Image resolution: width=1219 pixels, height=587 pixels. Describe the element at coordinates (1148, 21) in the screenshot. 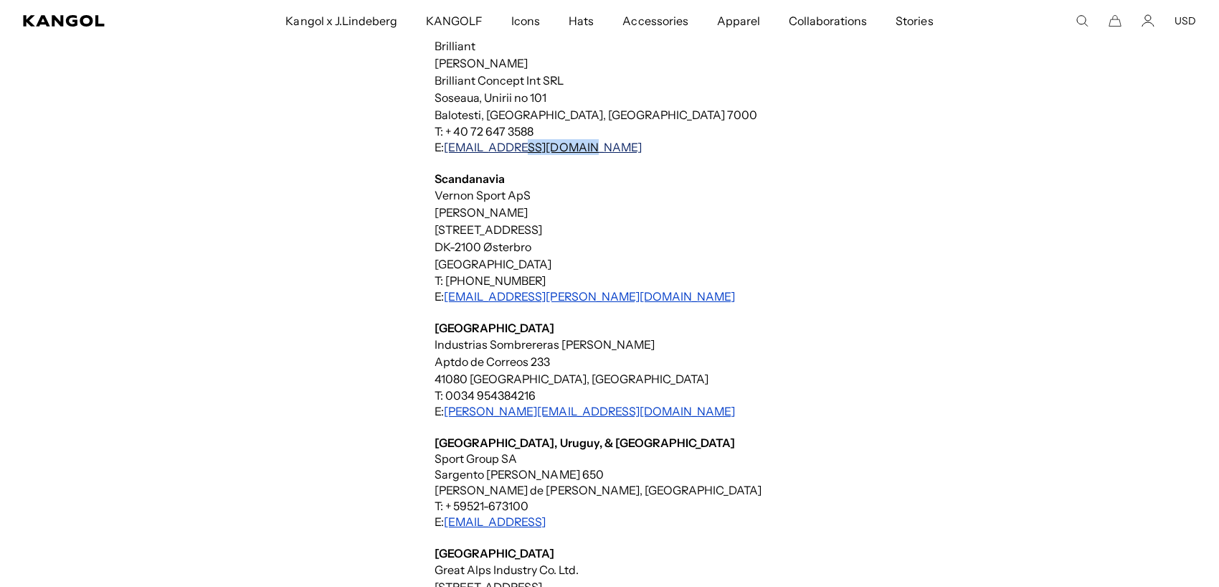

I see `a: Account` at that location.